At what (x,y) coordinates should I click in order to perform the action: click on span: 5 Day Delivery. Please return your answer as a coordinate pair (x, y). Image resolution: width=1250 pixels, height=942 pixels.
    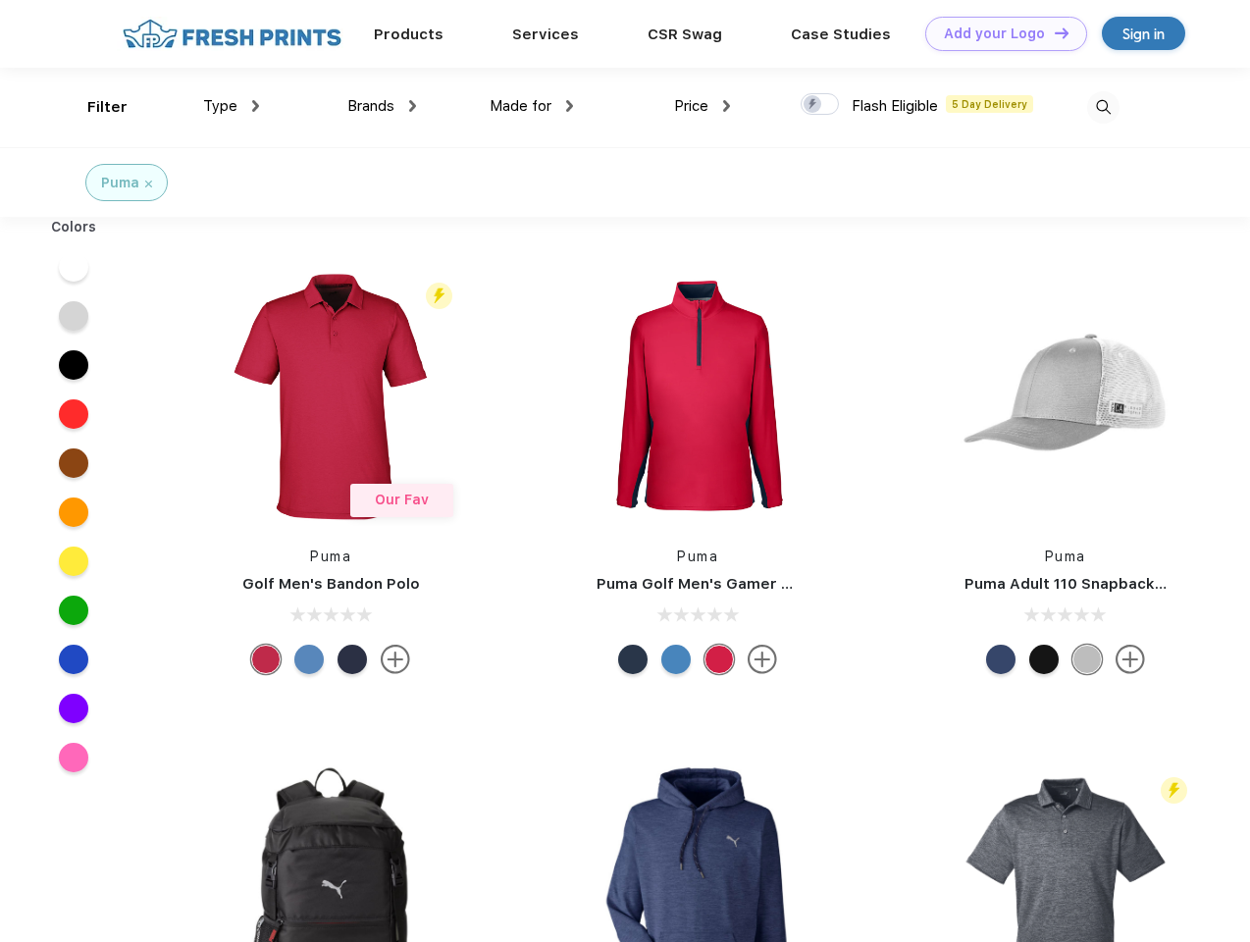
    Looking at the image, I should click on (989, 104).